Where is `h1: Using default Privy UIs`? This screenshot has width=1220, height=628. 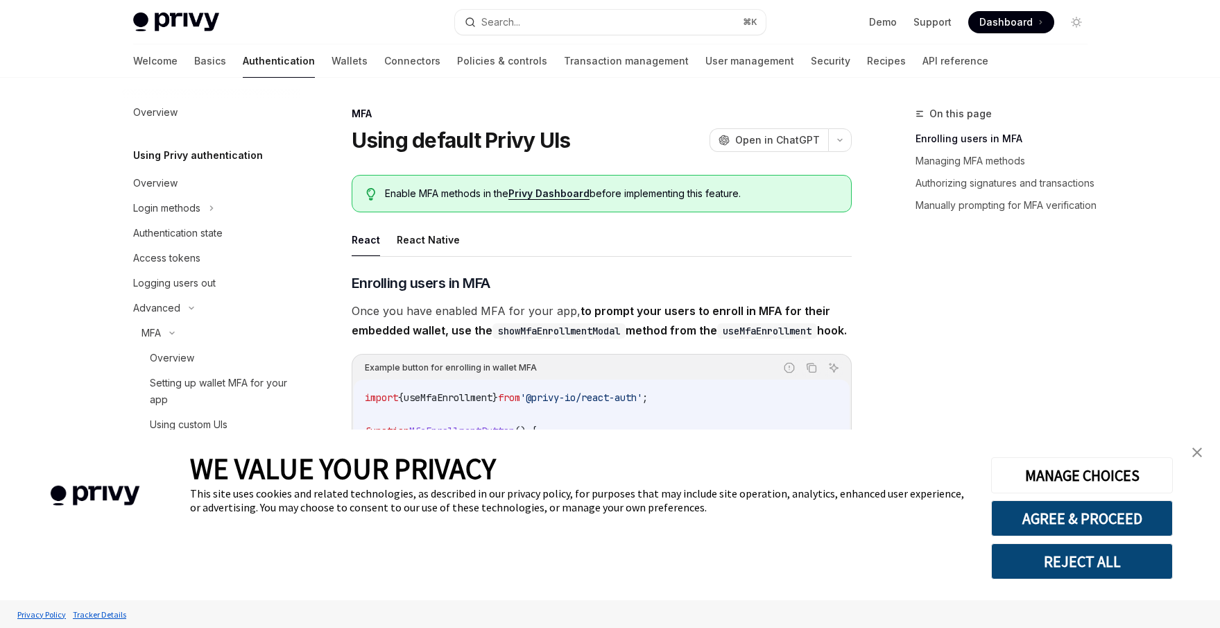
h1: Using default Privy UIs is located at coordinates (461, 140).